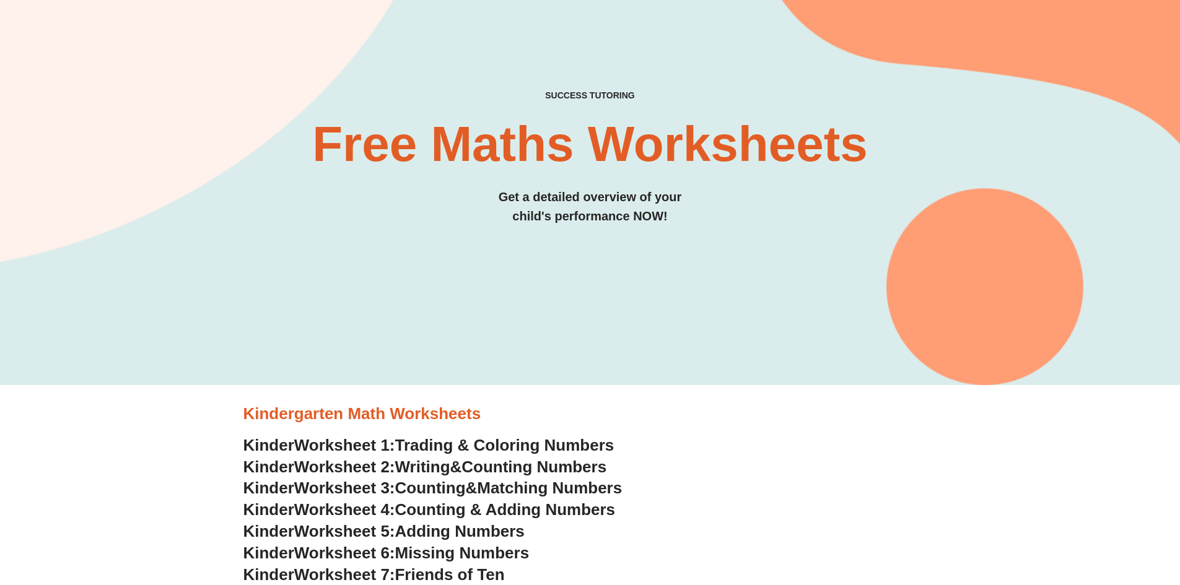 This screenshot has height=585, width=1180. Describe the element at coordinates (344, 553) in the screenshot. I see `span: Worksheet 6:` at that location.